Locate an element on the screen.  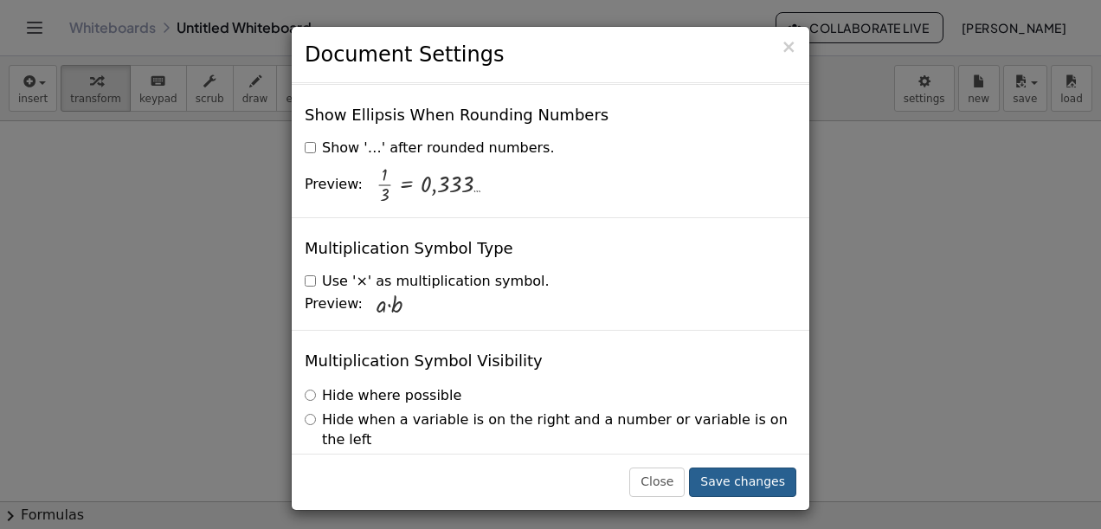
input: Hide where possible is located at coordinates (310, 395).